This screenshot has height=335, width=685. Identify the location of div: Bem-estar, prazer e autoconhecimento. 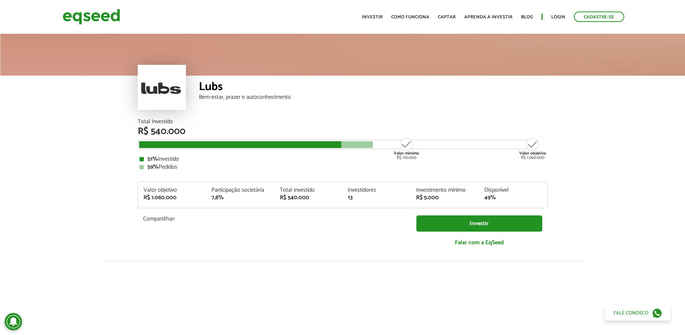
(373, 97).